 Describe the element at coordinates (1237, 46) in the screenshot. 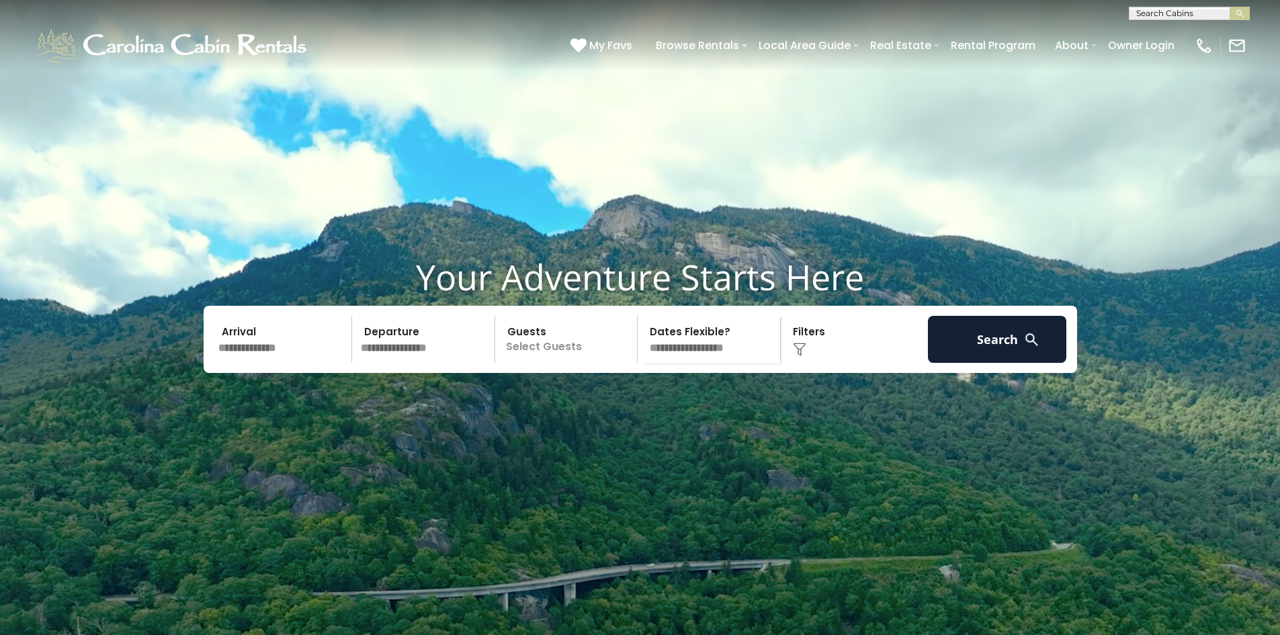

I see `img: mail-regular-white.png` at that location.